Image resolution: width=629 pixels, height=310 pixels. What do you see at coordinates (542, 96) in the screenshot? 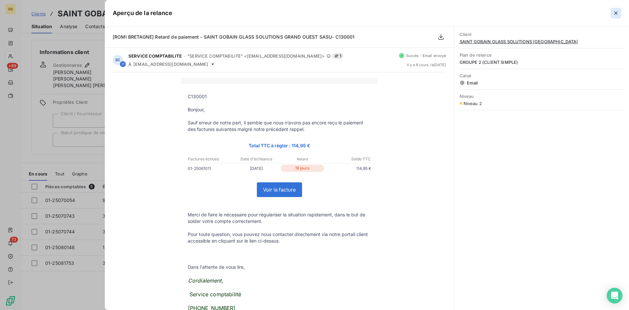
I see `span: Niveau` at bounding box center [542, 96].